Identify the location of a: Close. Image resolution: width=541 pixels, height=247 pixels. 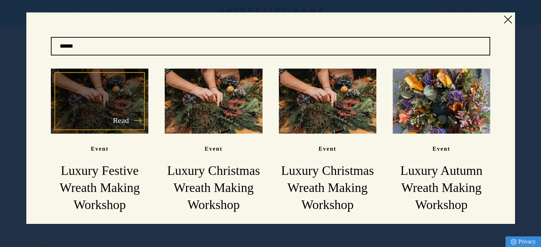
(508, 20).